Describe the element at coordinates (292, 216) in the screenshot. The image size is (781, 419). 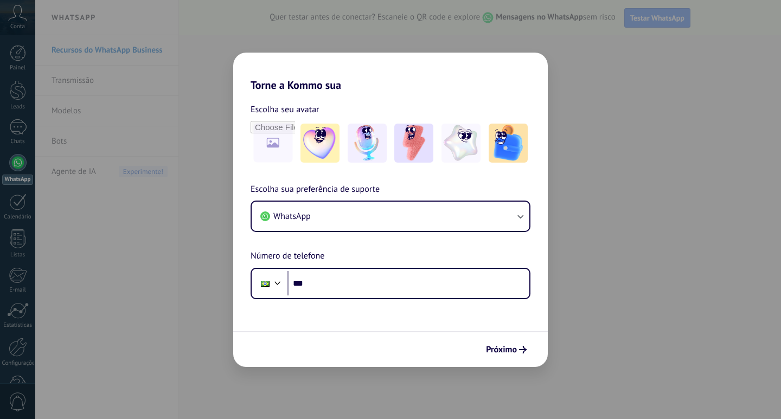
I see `span: WhatsApp` at that location.